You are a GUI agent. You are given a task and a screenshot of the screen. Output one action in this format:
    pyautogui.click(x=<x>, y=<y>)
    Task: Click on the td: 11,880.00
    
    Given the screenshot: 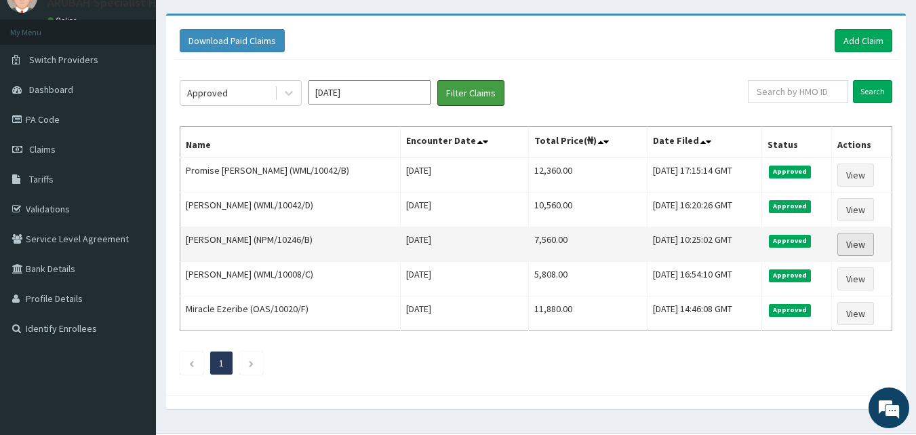 What is the action you would take?
    pyautogui.click(x=587, y=313)
    